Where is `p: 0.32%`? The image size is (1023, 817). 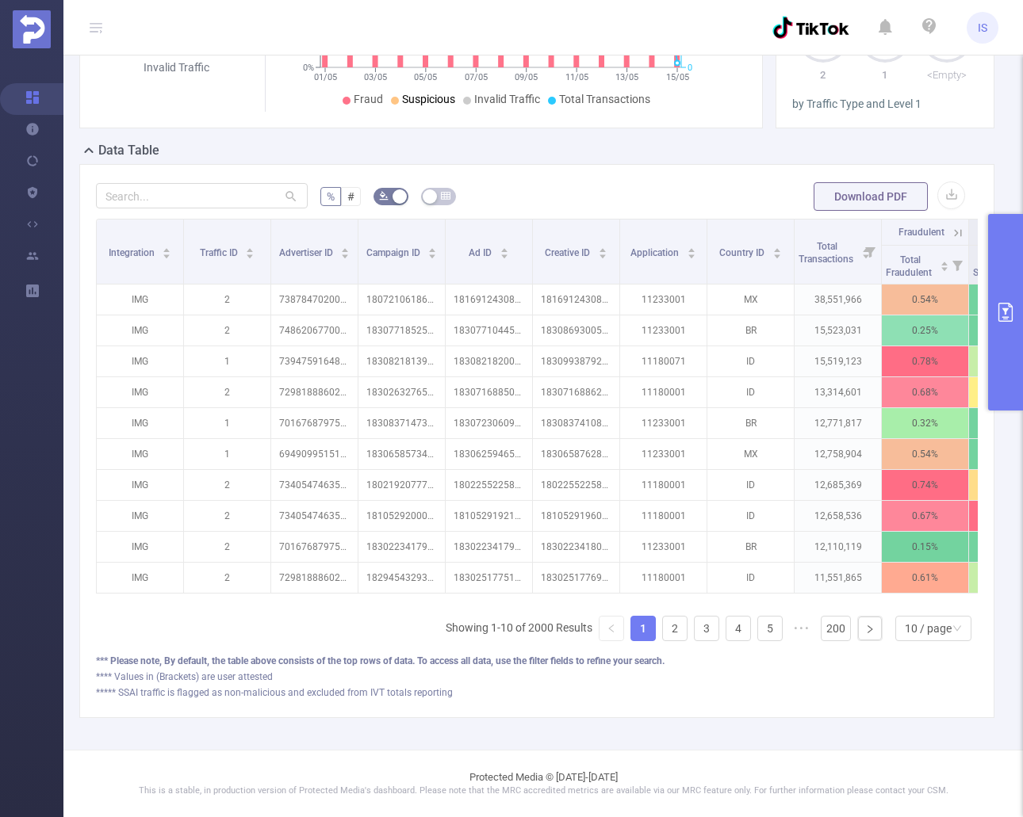
p: 0.32% is located at coordinates (924, 423).